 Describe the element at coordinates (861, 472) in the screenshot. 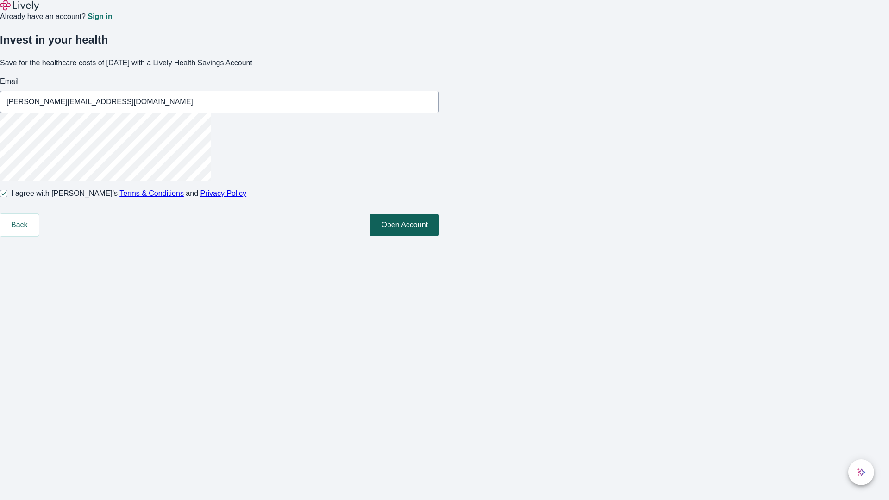

I see `button: chat` at that location.